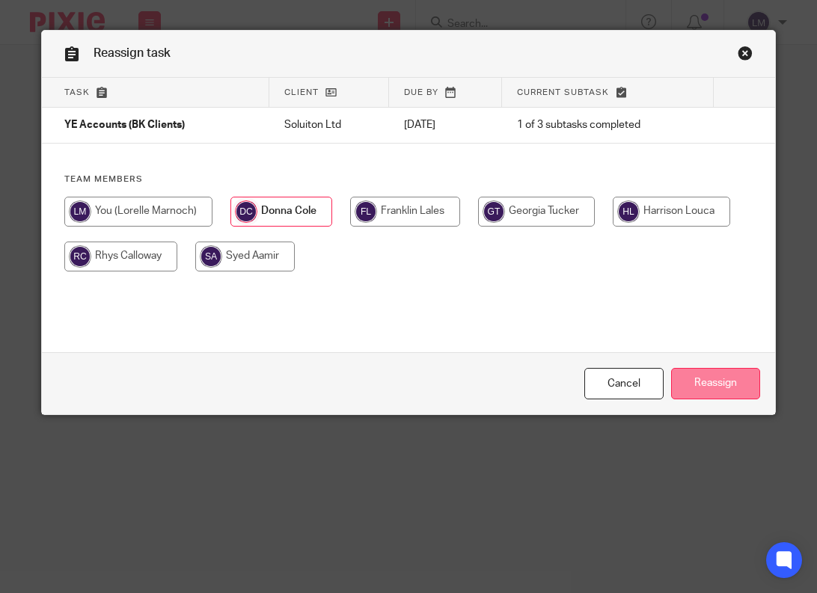  What do you see at coordinates (302, 92) in the screenshot?
I see `span: Client` at bounding box center [302, 92].